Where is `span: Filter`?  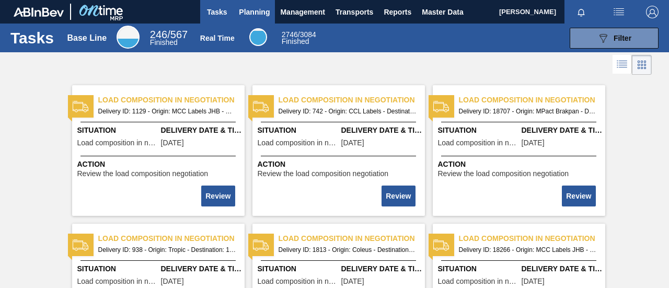
span: Filter is located at coordinates (623, 38).